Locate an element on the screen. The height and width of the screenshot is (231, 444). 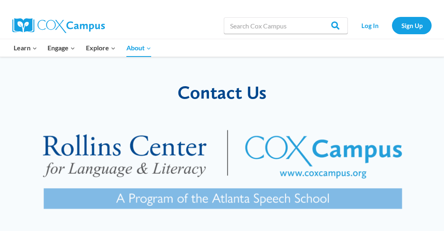
input: Search Cox Campus is located at coordinates (286, 26).